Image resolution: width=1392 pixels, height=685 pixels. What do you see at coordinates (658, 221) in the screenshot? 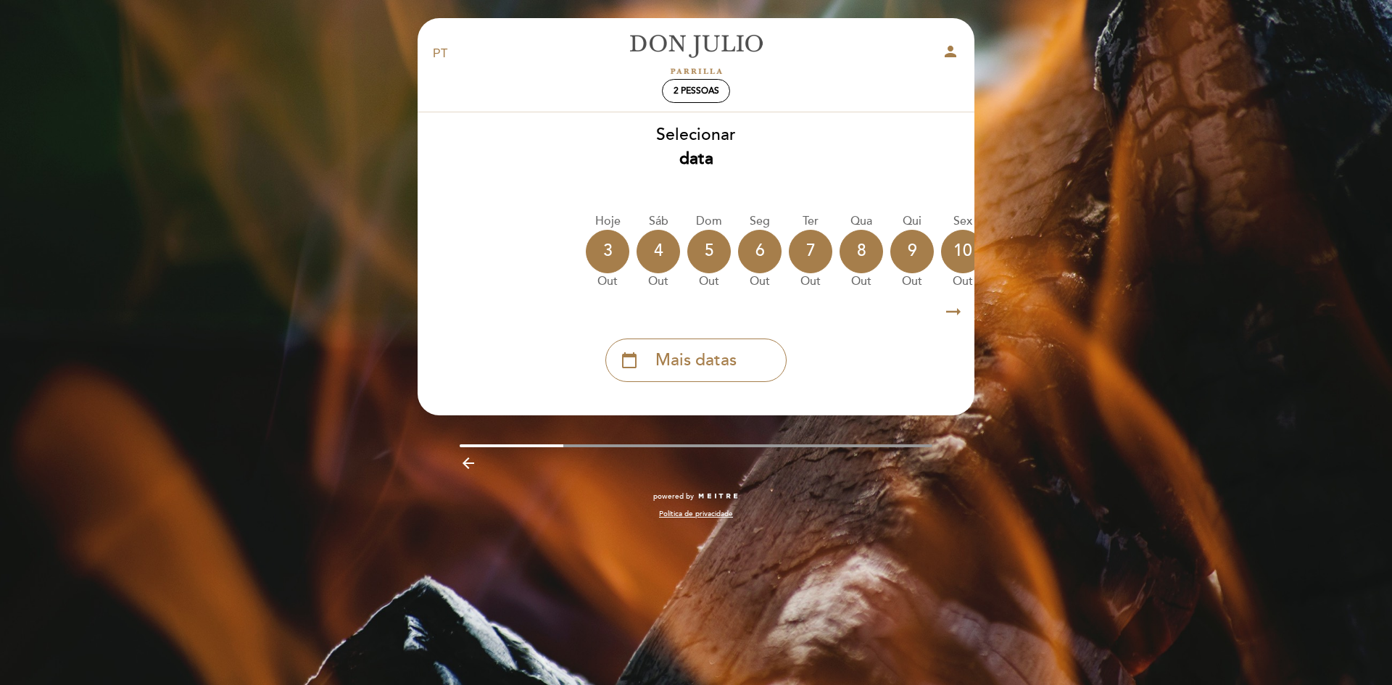
I see `div: Sáb` at bounding box center [658, 221].